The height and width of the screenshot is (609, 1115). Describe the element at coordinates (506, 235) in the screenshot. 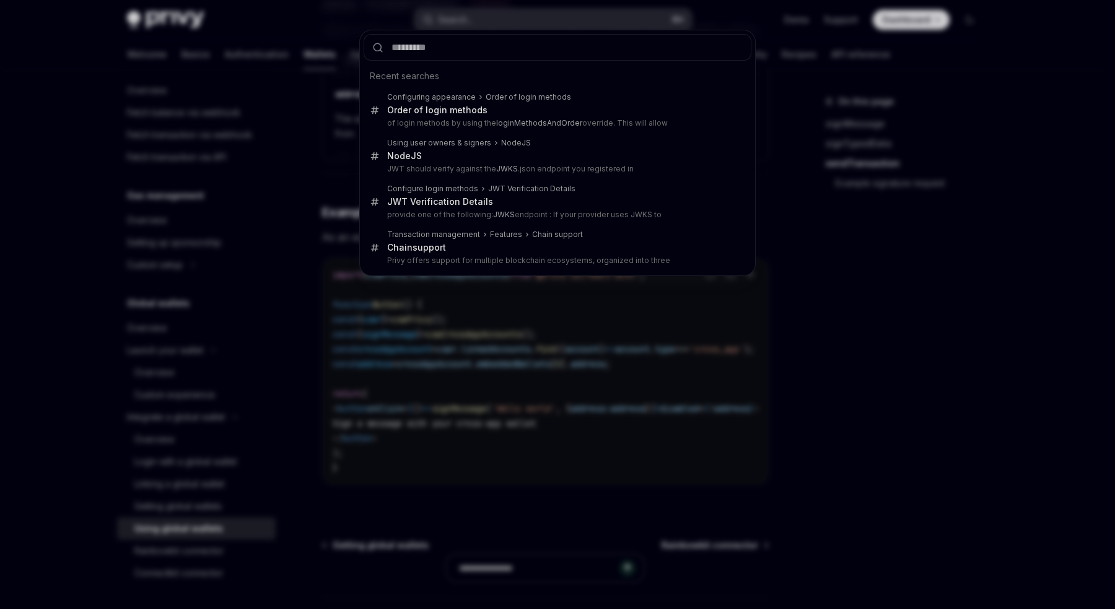

I see `div: Features` at that location.